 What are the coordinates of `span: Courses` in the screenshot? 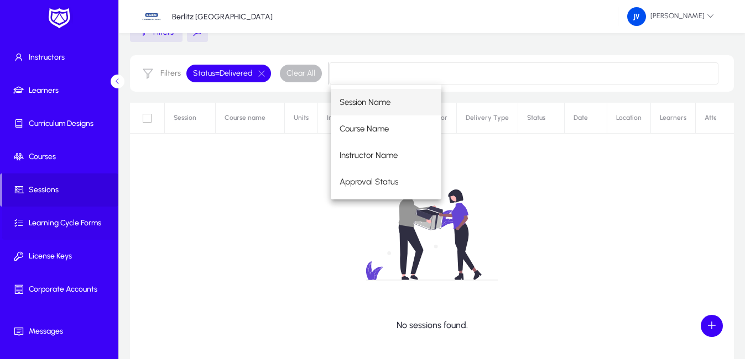 It's located at (61, 157).